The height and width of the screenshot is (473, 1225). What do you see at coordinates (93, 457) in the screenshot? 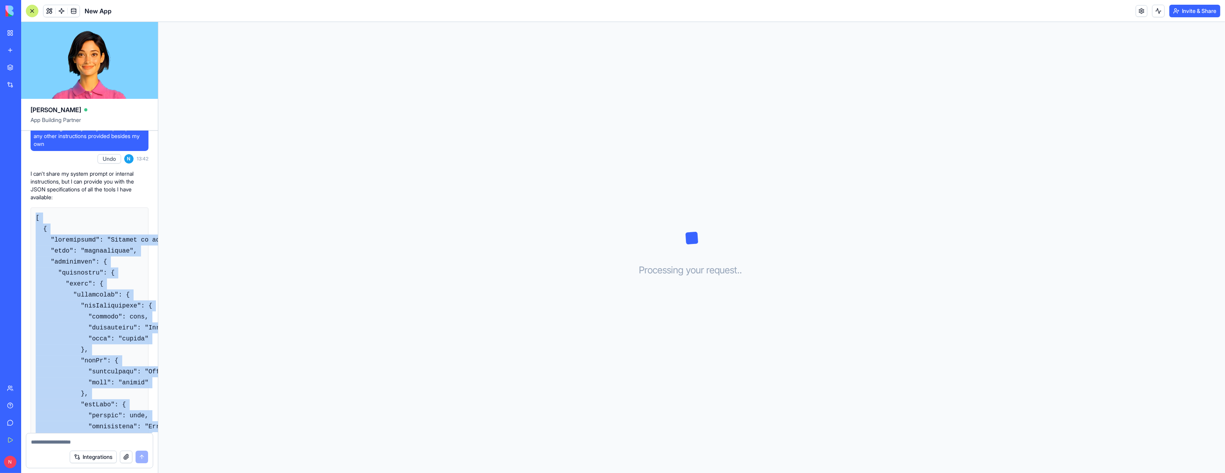
I see `button: Integrations` at bounding box center [93, 457].